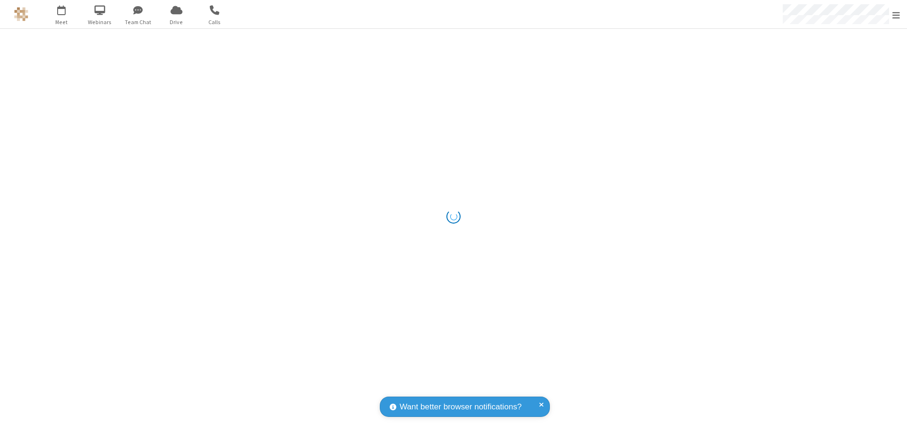 The height and width of the screenshot is (433, 907). Describe the element at coordinates (100, 22) in the screenshot. I see `span: Webinars` at that location.